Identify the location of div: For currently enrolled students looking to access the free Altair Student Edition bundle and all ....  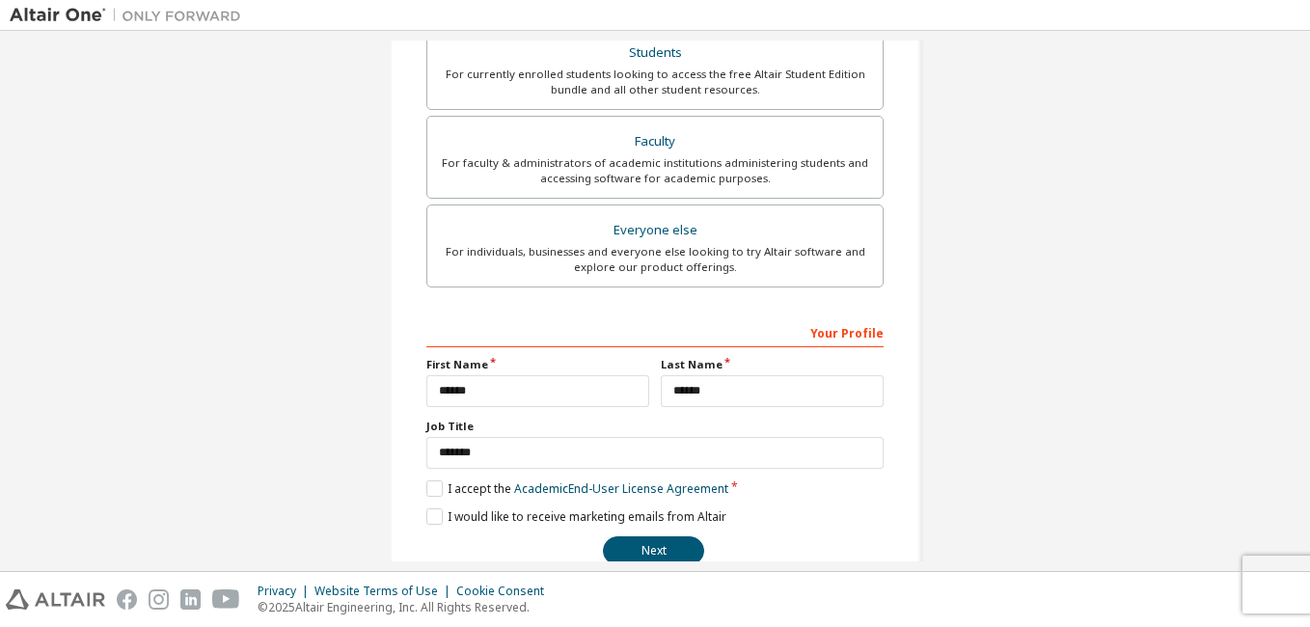
(655, 82).